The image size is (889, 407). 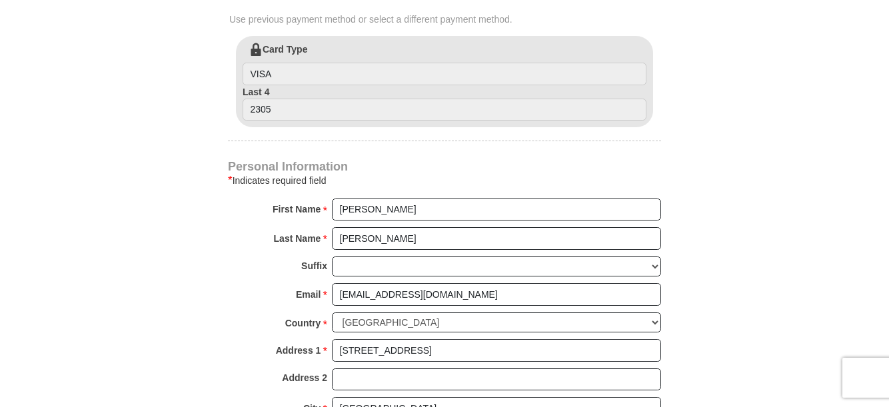 What do you see at coordinates (445, 103) in the screenshot?
I see `label: Last 4` at bounding box center [445, 103].